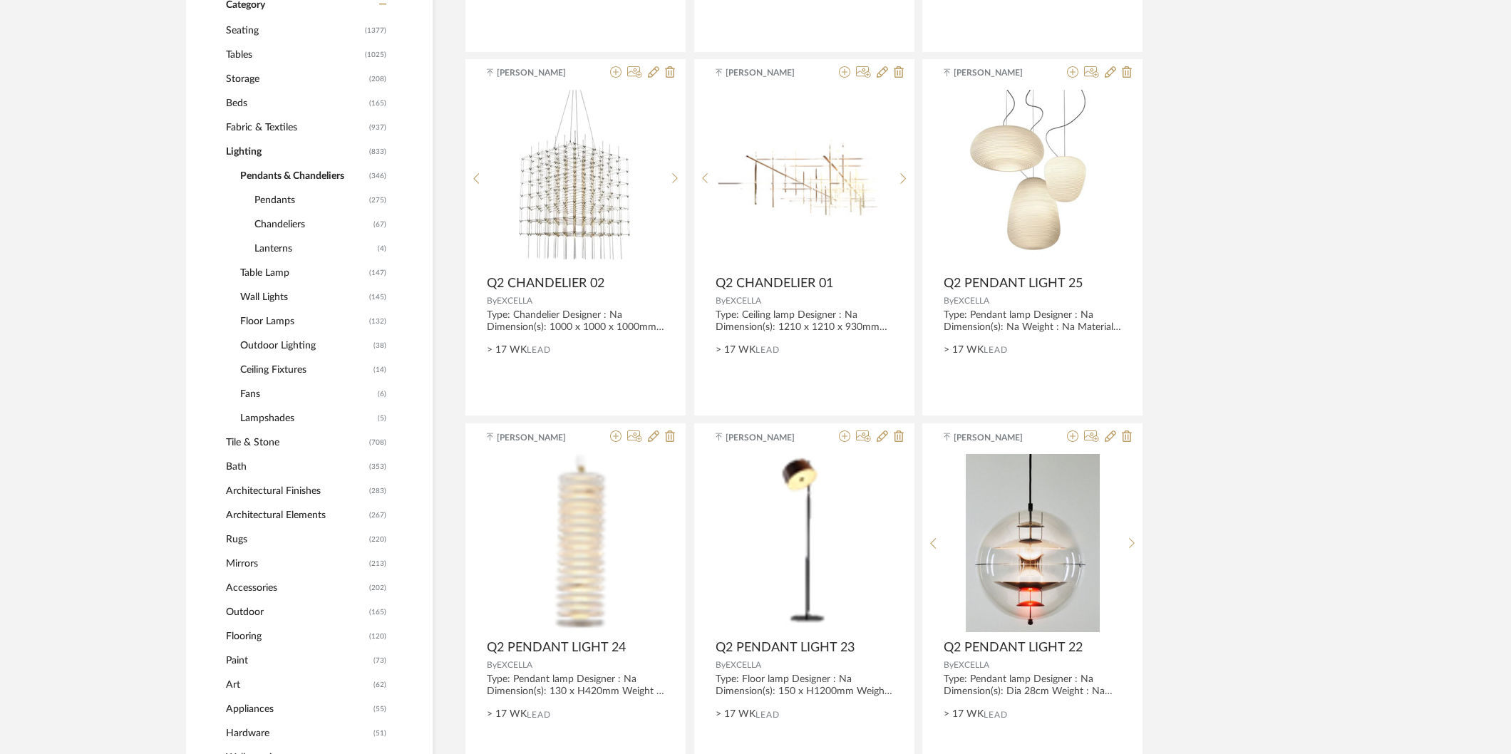 The height and width of the screenshot is (754, 1511). I want to click on span: (120), so click(378, 637).